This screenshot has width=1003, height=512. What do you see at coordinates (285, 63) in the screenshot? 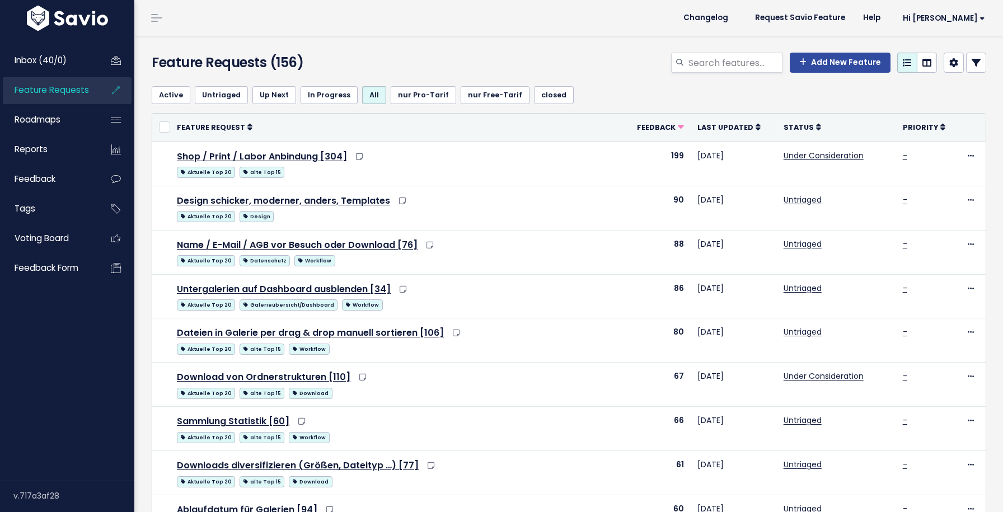
I see `h4: Feature Requests (156)` at bounding box center [285, 63].